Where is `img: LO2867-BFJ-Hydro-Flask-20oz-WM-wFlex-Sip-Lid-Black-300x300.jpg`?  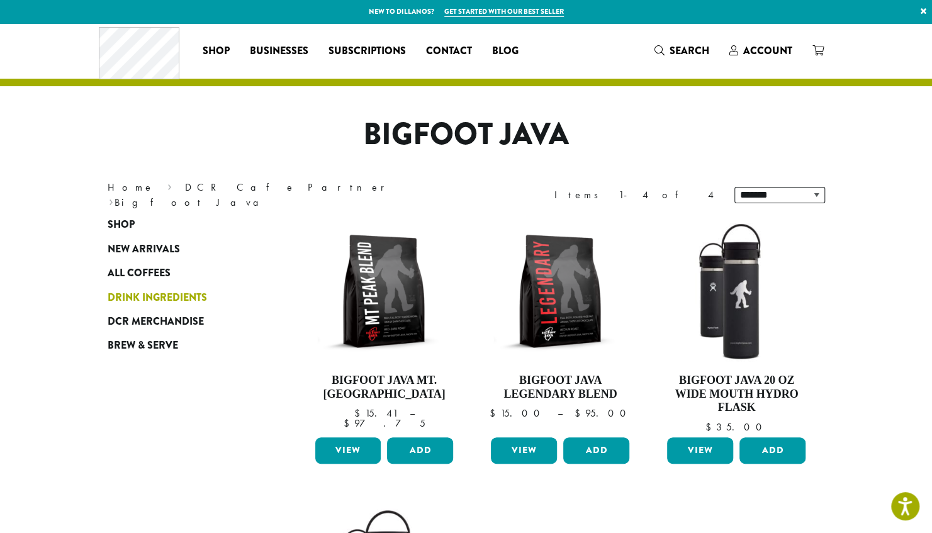
img: LO2867-BFJ-Hydro-Flask-20oz-WM-wFlex-Sip-Lid-Black-300x300.jpg is located at coordinates (736, 291).